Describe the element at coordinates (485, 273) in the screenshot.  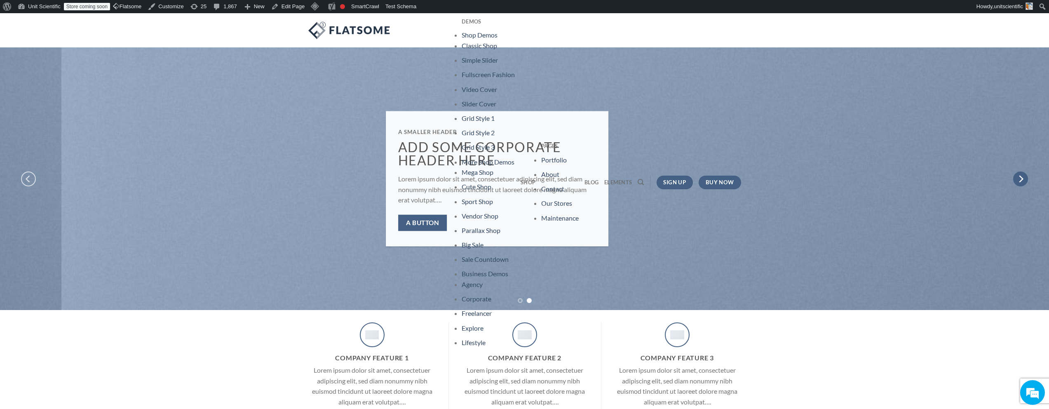
I see `a: Business Demos` at that location.